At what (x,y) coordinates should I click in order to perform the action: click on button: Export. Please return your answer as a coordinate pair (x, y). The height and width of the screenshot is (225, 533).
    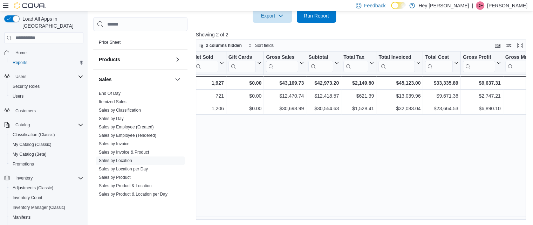
    Looking at the image, I should click on (272, 16).